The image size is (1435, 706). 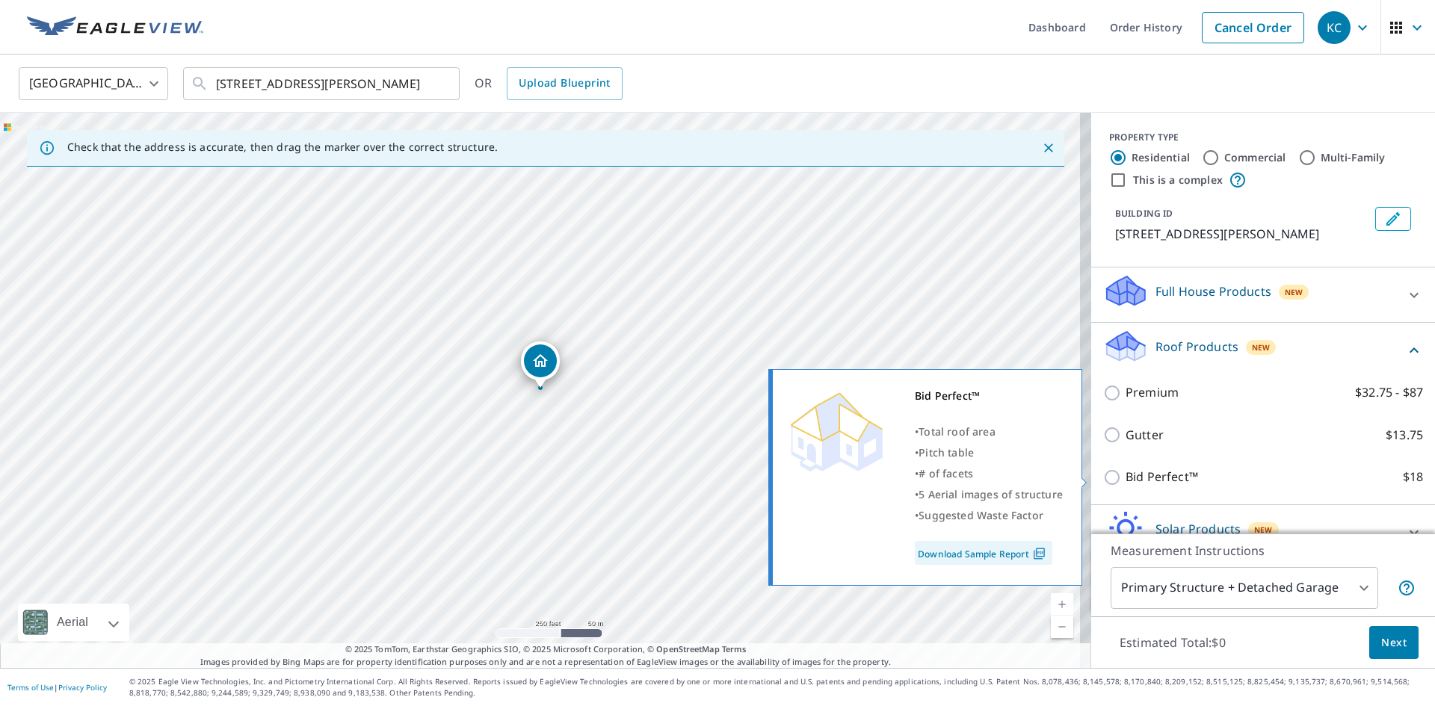 What do you see at coordinates (1062, 605) in the screenshot?
I see `a: Current Level 17, Zoom In` at bounding box center [1062, 605].